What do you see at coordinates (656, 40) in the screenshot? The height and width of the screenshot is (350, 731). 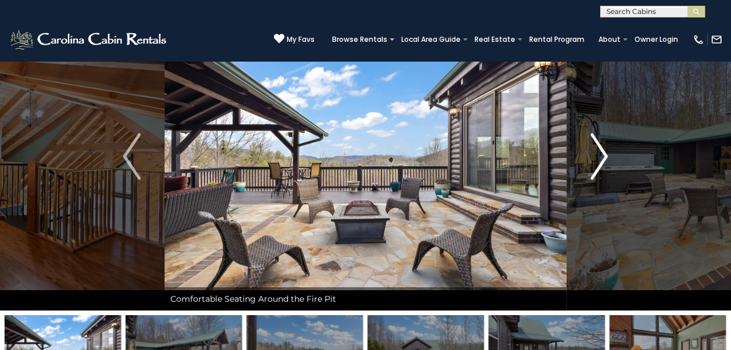 I see `a: Owner Login` at bounding box center [656, 40].